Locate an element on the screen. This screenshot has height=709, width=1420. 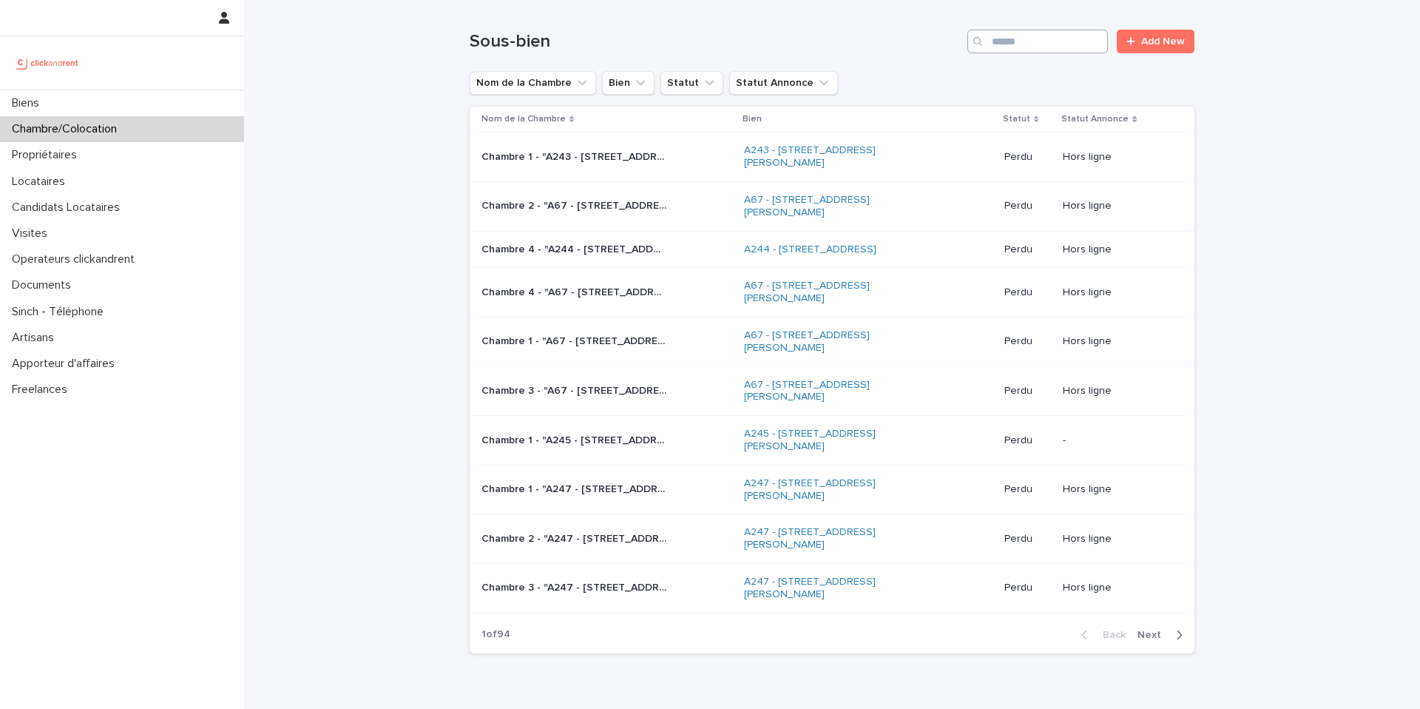
p: Chambre/Colocation is located at coordinates (67, 129).